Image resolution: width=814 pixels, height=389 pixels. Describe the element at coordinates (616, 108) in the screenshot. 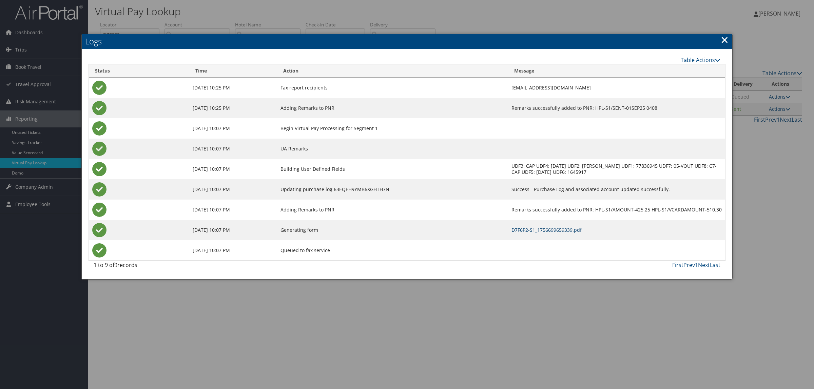

I see `td: Remarks successfully added to PNR: HPL-S1/SENT-01SEP25 0408` at that location.